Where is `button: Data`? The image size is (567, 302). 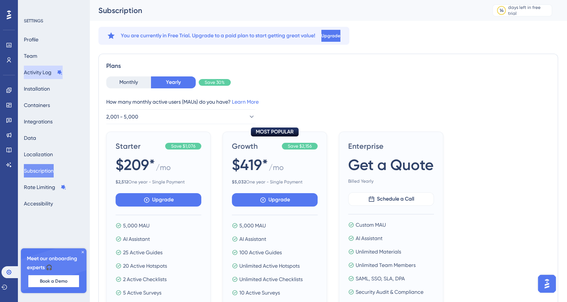
button: Data is located at coordinates (30, 138).